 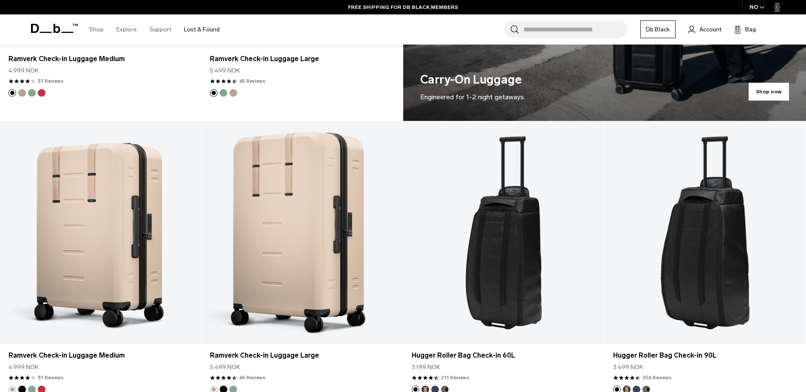 What do you see at coordinates (154, 29) in the screenshot?
I see `nav: Main Navigation` at bounding box center [154, 29].